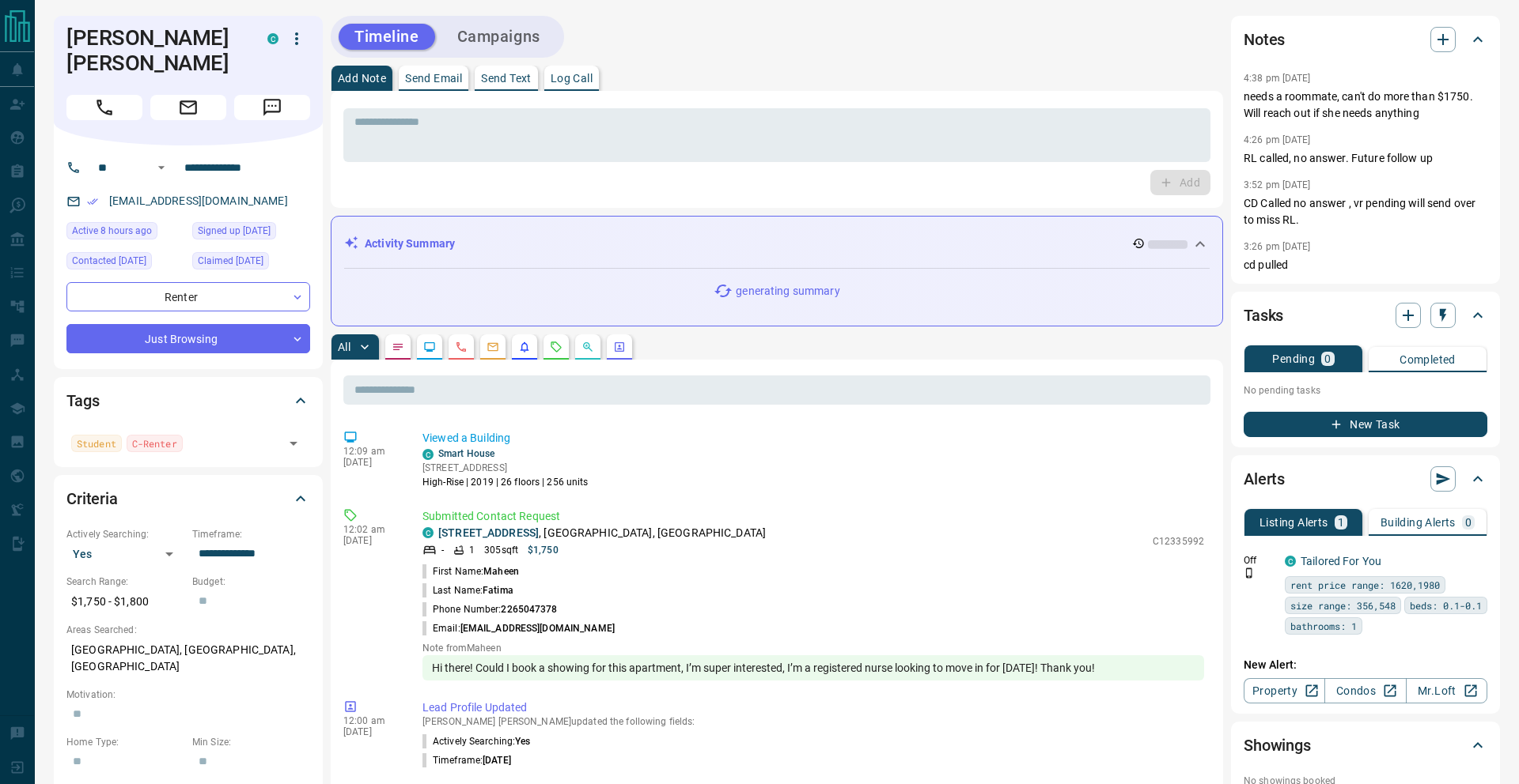  I want to click on p: C12335992, so click(1178, 541).